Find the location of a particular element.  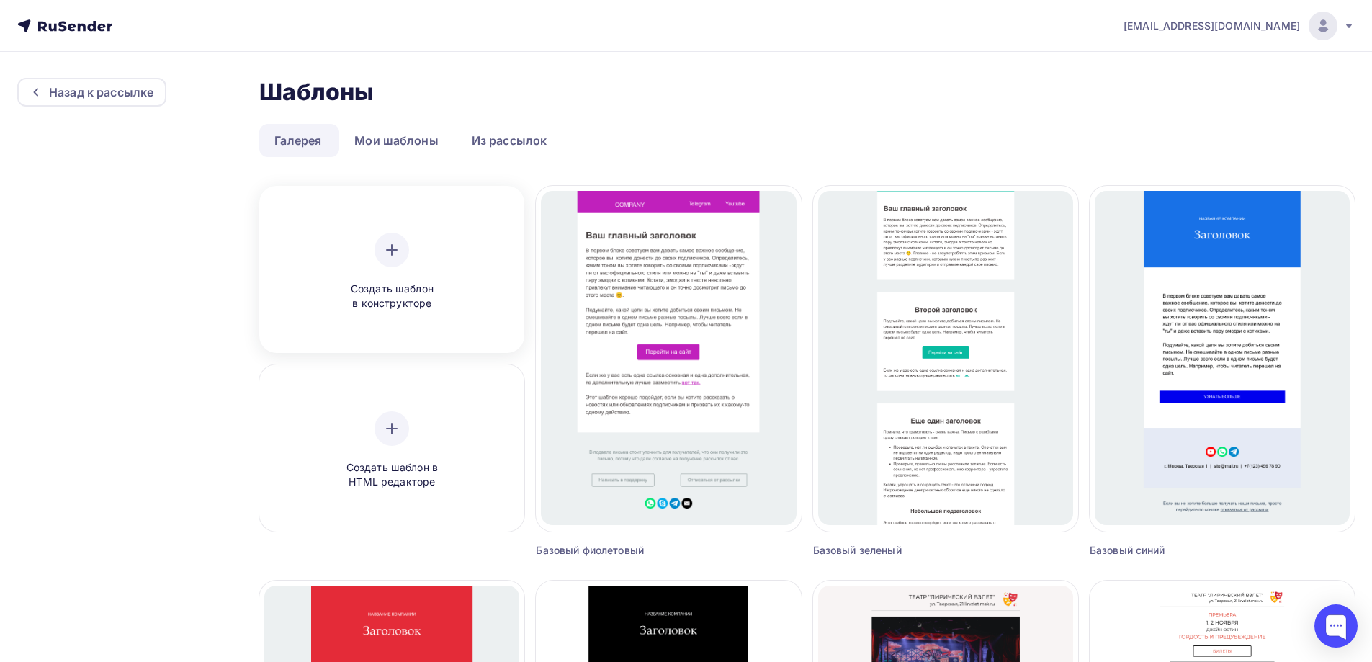

div: Базовый зеленый is located at coordinates (913, 550).